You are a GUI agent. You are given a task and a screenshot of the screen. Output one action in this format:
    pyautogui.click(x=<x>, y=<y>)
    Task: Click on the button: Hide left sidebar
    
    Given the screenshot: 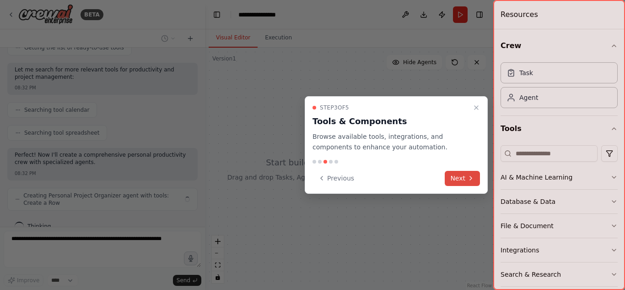 What is the action you would take?
    pyautogui.click(x=217, y=15)
    